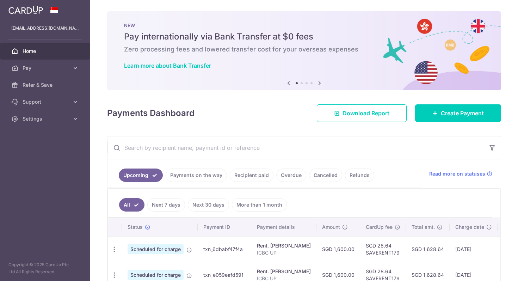  What do you see at coordinates (423, 227) in the screenshot?
I see `span: Total amt.` at bounding box center [423, 227].